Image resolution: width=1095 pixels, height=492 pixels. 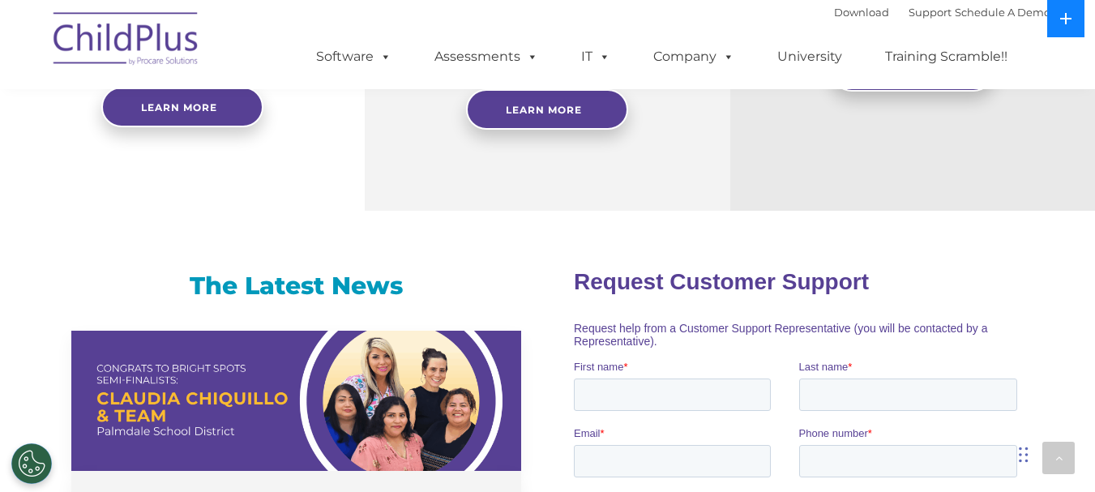 What do you see at coordinates (182, 107) in the screenshot?
I see `a: Learn more` at bounding box center [182, 107].